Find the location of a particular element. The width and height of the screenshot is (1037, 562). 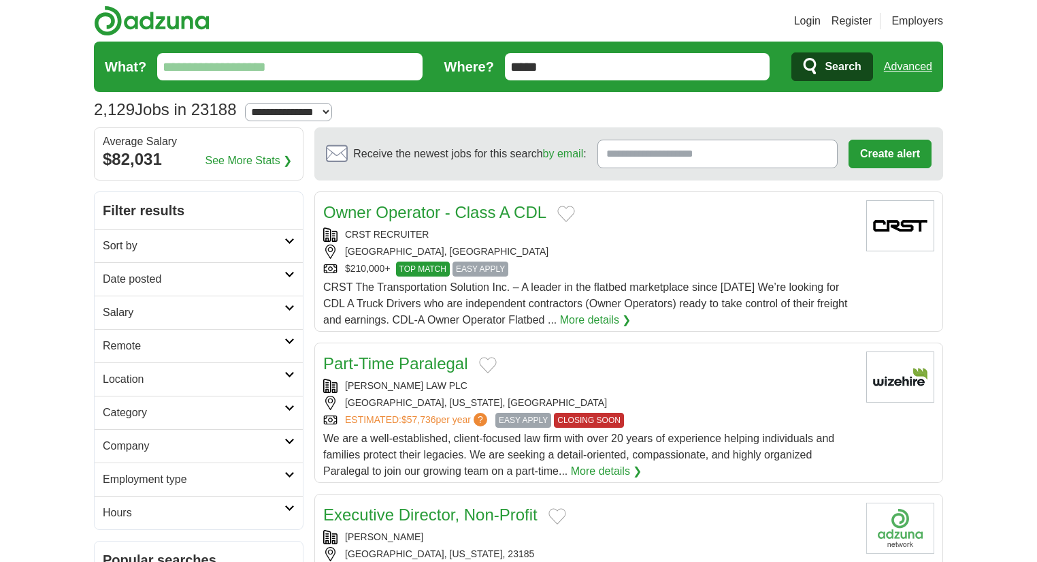

a: Location is located at coordinates (199, 378).